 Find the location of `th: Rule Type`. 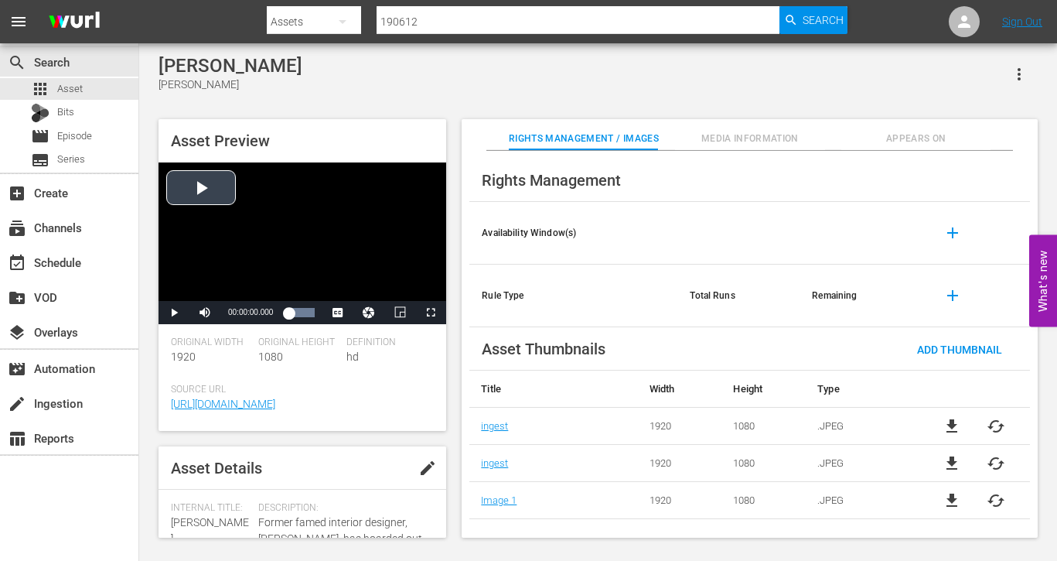

th: Rule Type is located at coordinates (573, 295).